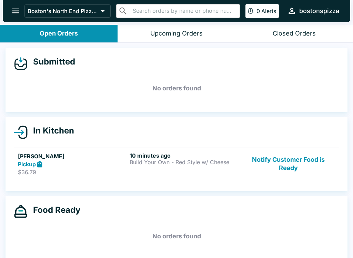 The image size is (353, 258). I want to click on div: bostonspizza, so click(319, 11).